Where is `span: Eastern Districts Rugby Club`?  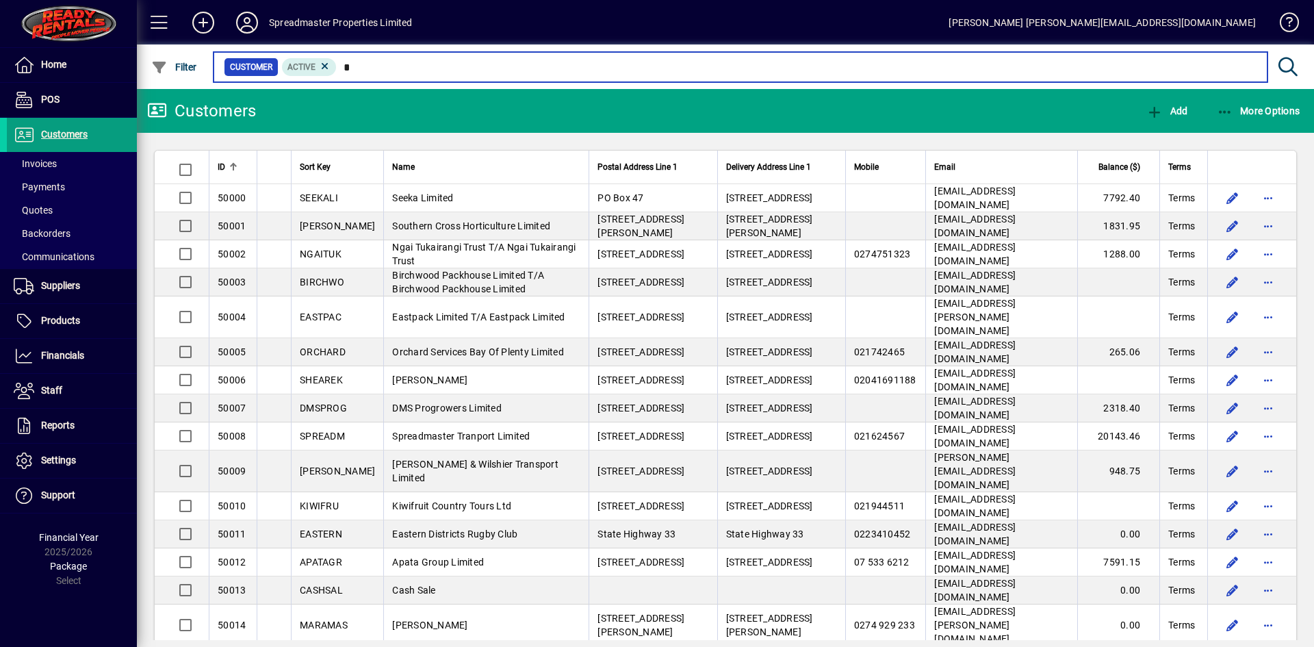
span: Eastern Districts Rugby Club is located at coordinates (454, 534).